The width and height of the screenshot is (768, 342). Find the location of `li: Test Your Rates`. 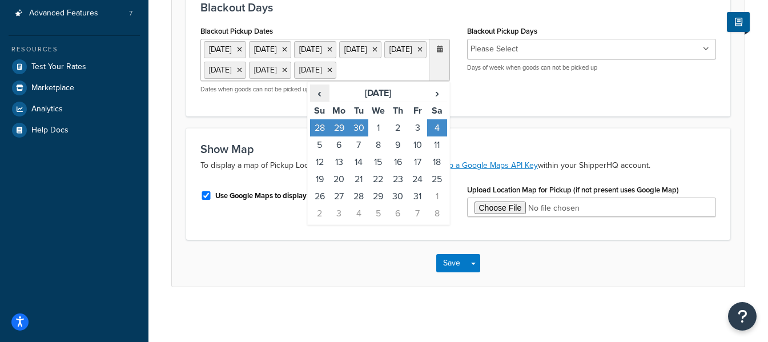

li: Test Your Rates is located at coordinates (74, 67).